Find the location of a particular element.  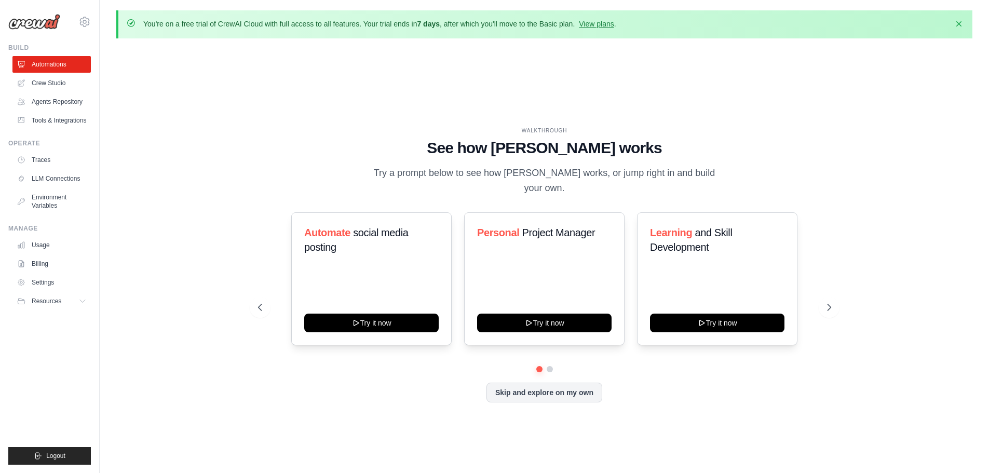

button: Skip and explore on my own is located at coordinates (544, 393).